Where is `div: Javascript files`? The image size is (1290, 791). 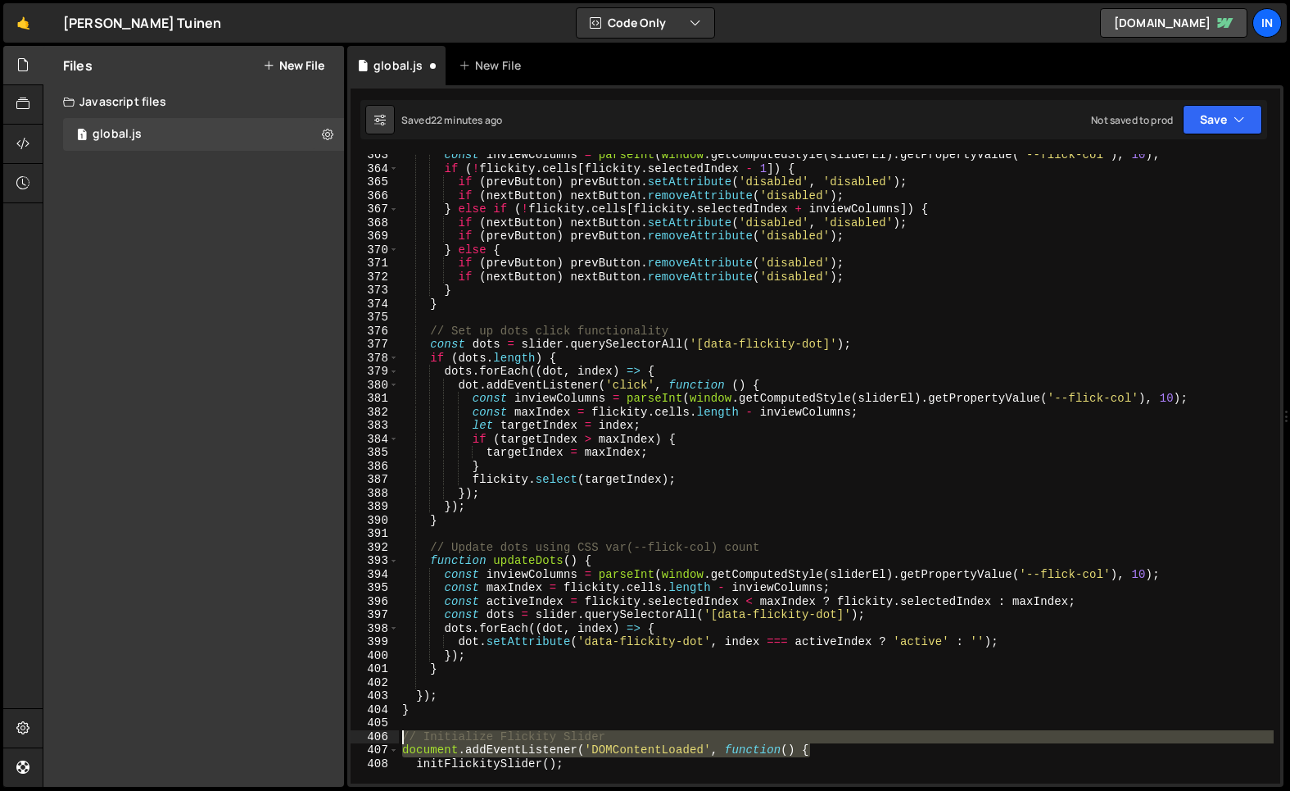
div: Javascript files is located at coordinates (193, 102).